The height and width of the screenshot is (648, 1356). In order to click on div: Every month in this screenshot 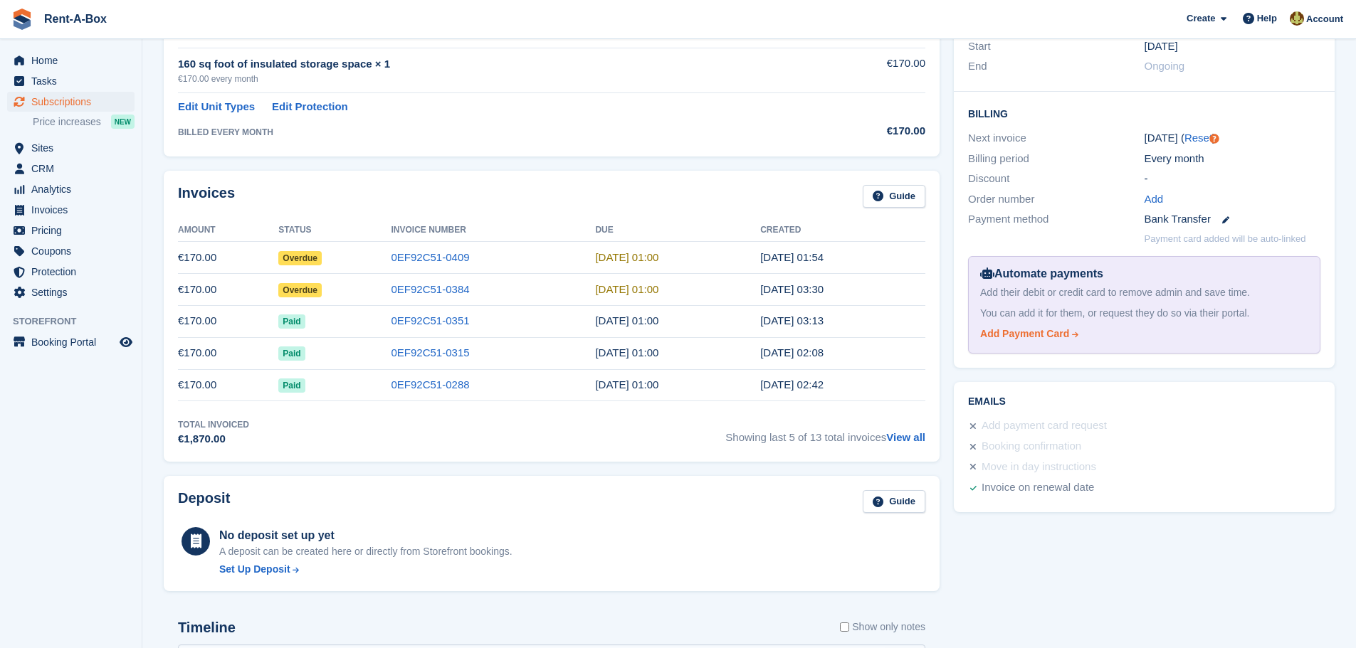, I will do `click(1232, 159)`.